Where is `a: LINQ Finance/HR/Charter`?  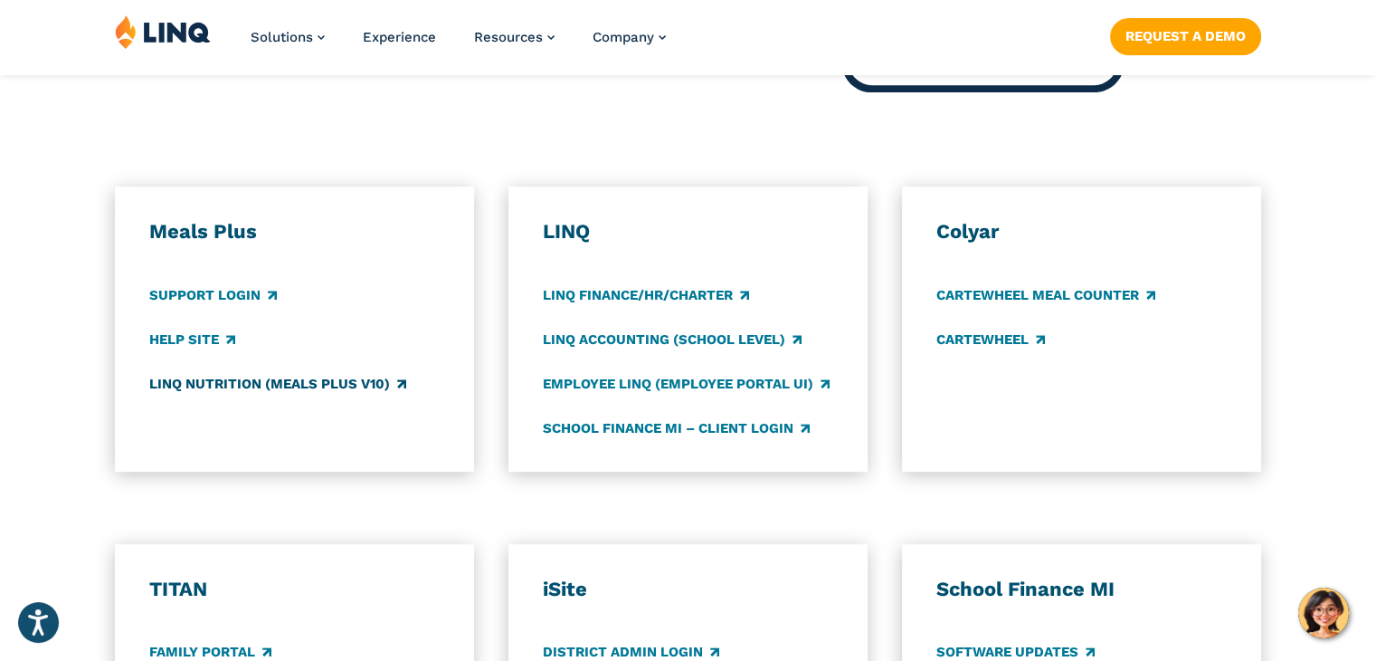 a: LINQ Finance/HR/Charter is located at coordinates (646, 295).